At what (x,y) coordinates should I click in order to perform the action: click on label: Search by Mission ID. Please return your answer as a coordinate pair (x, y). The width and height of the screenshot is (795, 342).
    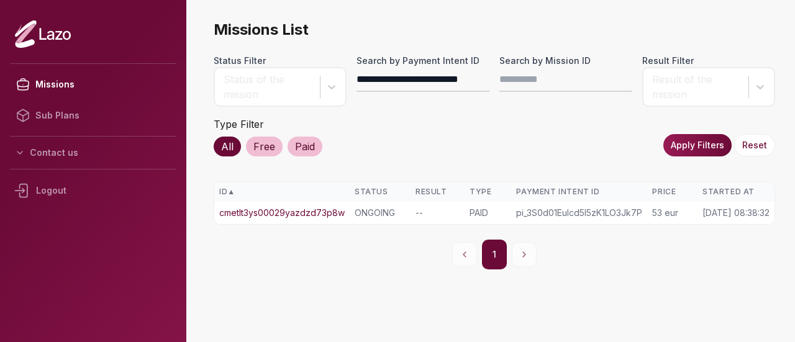
    Looking at the image, I should click on (566, 61).